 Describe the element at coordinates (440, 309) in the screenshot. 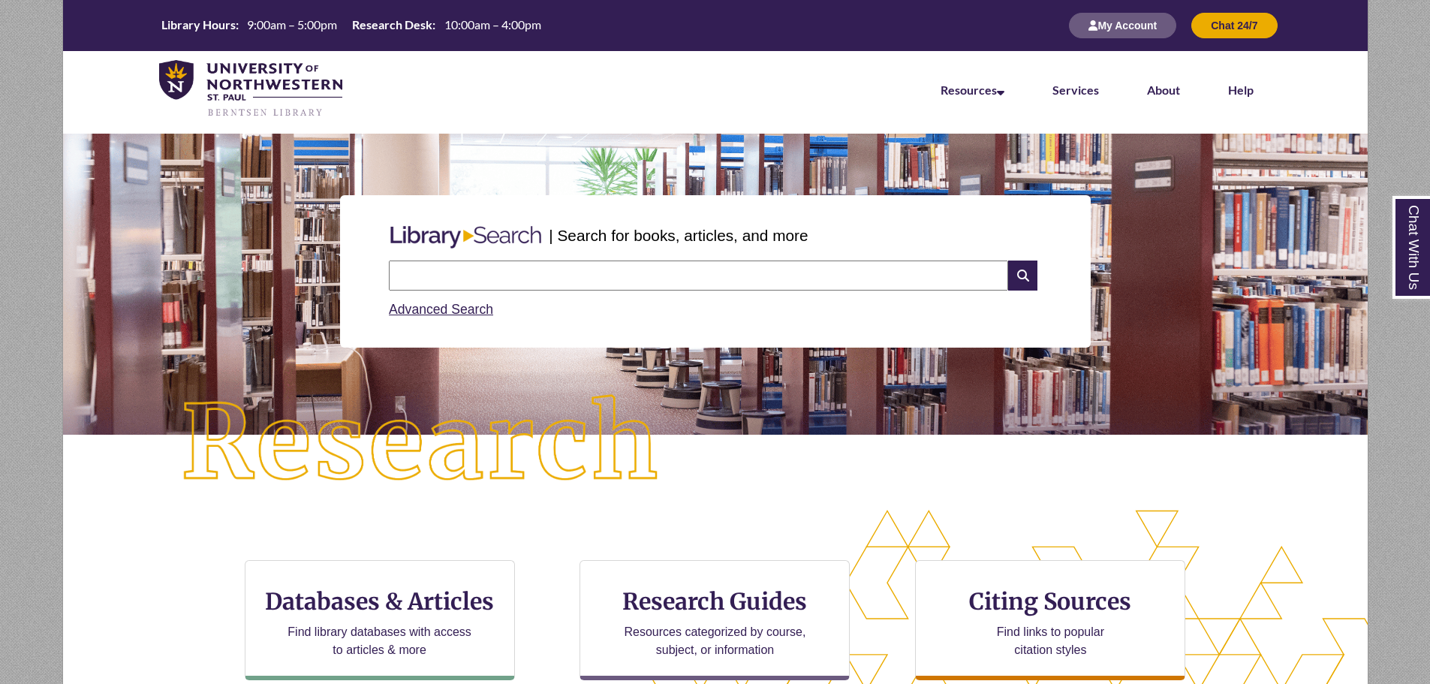

I see `a: Advanced Search` at that location.